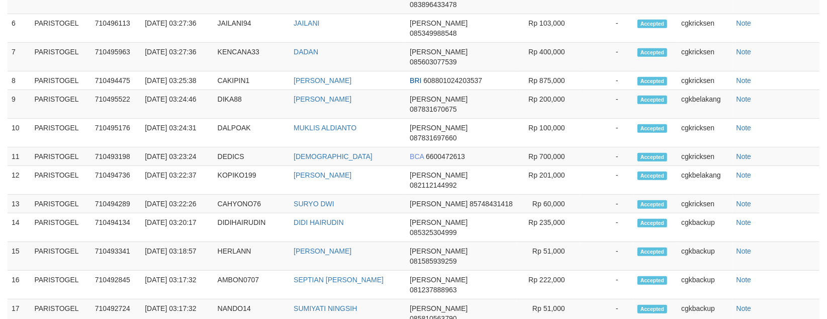 The height and width of the screenshot is (319, 827). Describe the element at coordinates (433, 289) in the screenshot. I see `span: 081237888963` at that location.